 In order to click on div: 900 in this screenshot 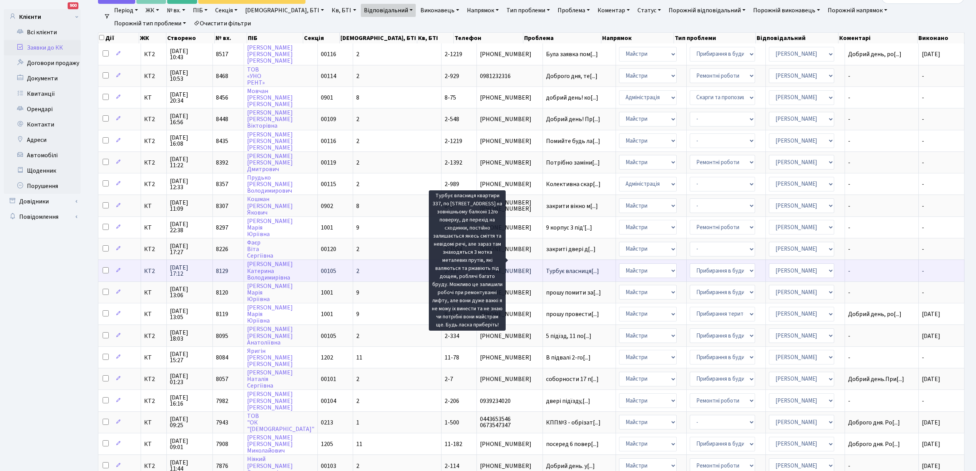, I will do `click(73, 6)`.